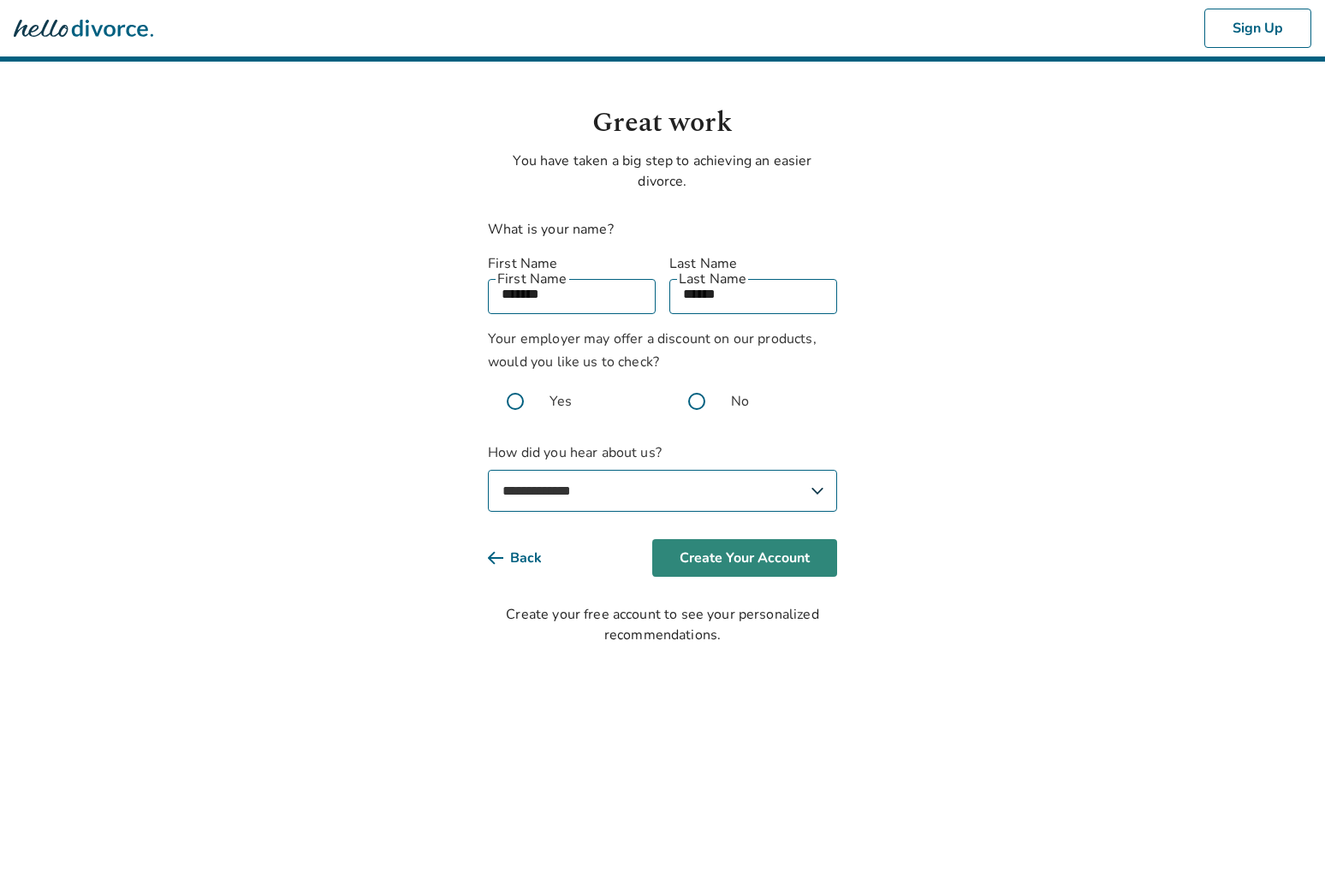  Describe the element at coordinates (663, 124) in the screenshot. I see `h1: Great work` at that location.